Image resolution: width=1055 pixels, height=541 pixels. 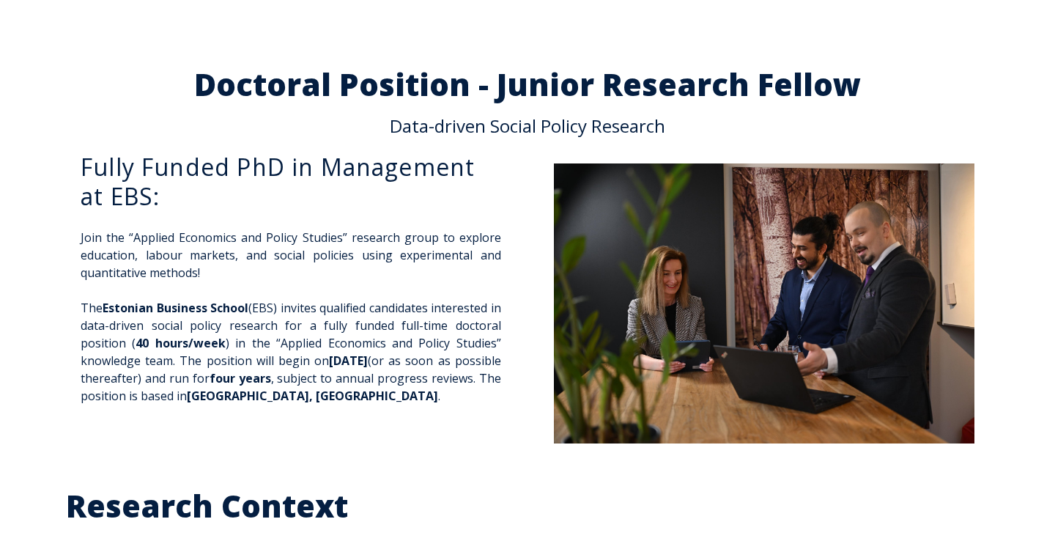 I want to click on h2: Research Context, so click(x=527, y=505).